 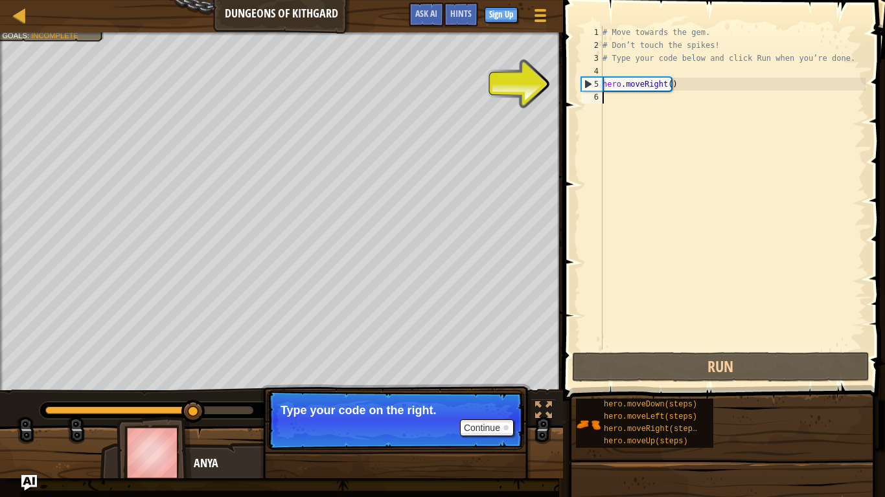 I want to click on div: 2, so click(x=591, y=45).